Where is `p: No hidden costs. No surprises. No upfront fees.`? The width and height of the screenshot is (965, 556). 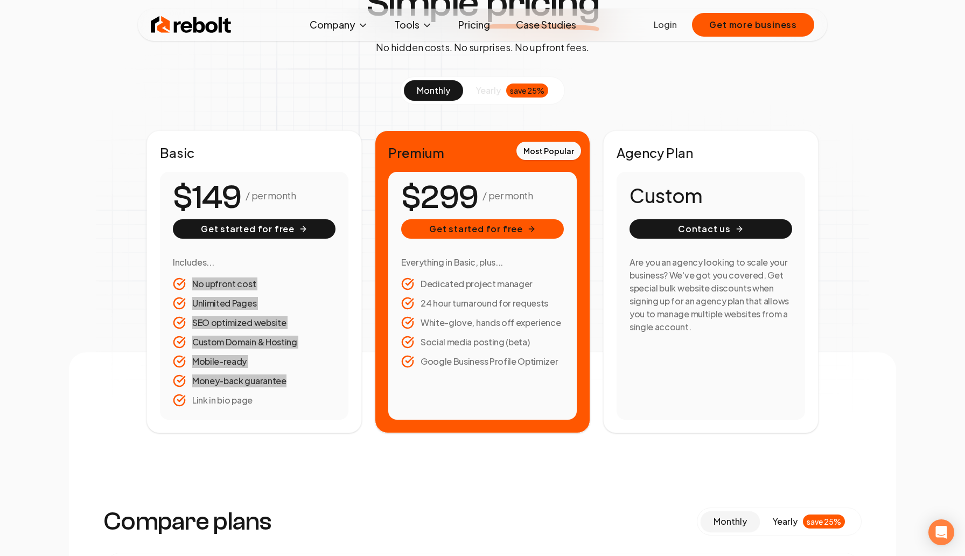
p: No hidden costs. No surprises. No upfront fees. is located at coordinates (483, 47).